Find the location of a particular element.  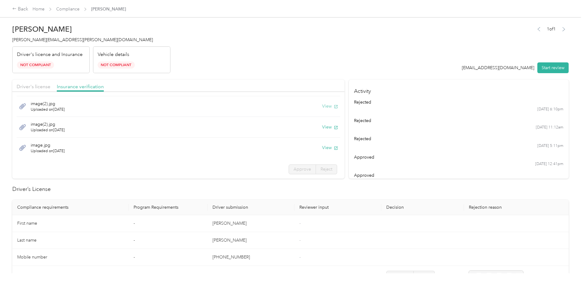

a: Compliance is located at coordinates (68, 9).